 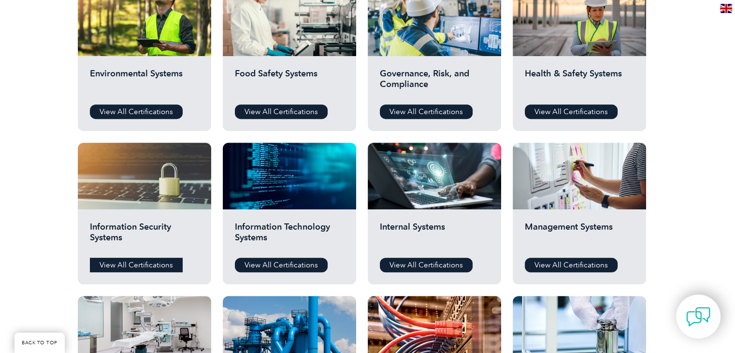 What do you see at coordinates (144, 236) in the screenshot?
I see `h2: Information Security Systems` at bounding box center [144, 236].